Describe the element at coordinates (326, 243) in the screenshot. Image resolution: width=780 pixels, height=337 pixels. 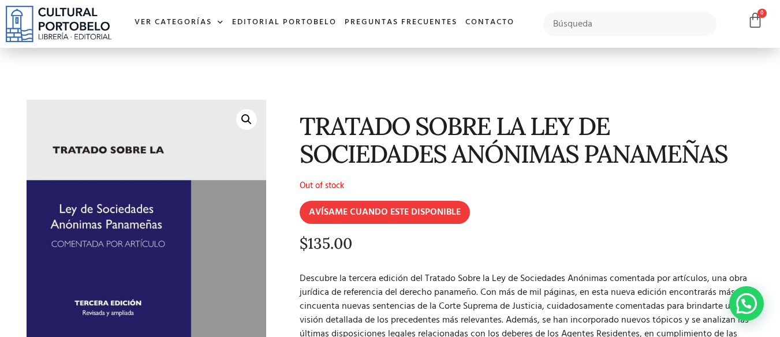
I see `bdi: 135.00` at that location.